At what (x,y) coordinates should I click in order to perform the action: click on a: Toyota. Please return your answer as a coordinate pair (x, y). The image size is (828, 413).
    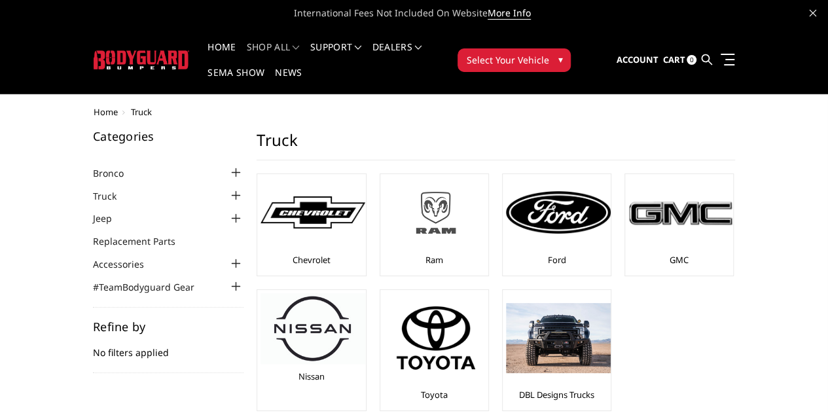
    Looking at the image, I should click on (434, 395).